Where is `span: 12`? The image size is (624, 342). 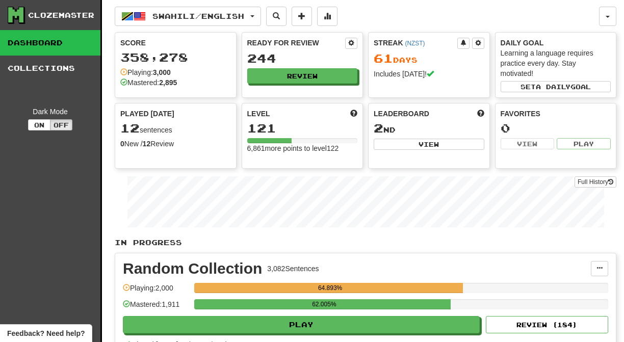
span: 12 is located at coordinates (130, 128).